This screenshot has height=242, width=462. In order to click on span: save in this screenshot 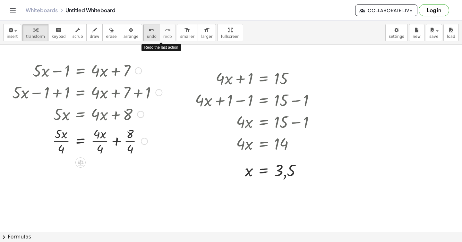, I will do `click(434, 37)`.